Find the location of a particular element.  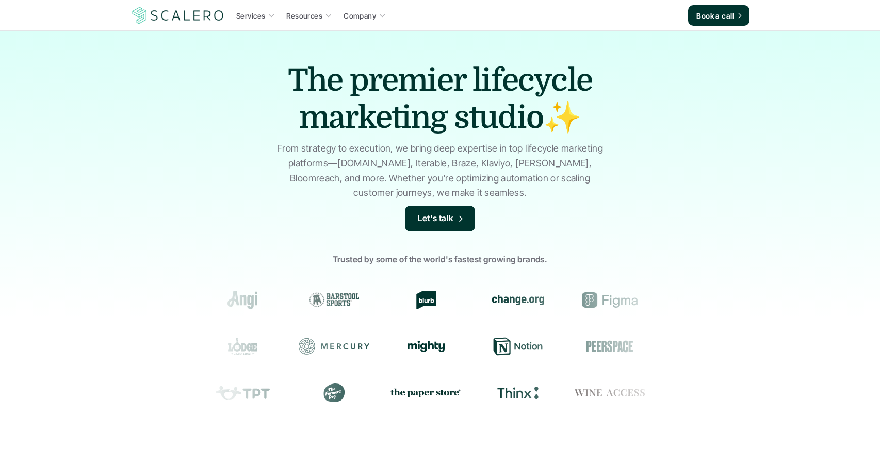

img: Scalero company logotype is located at coordinates (178, 15).